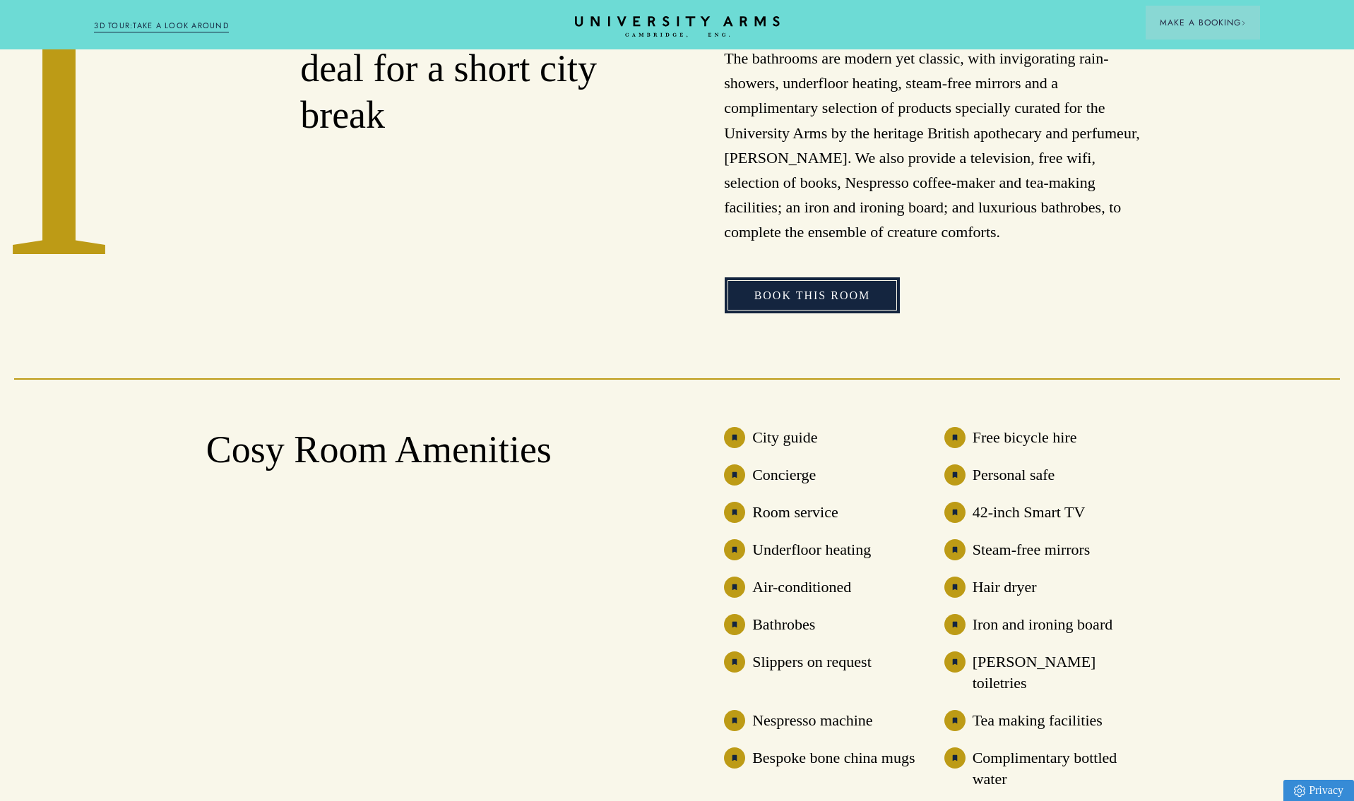 The image size is (1354, 801). What do you see at coordinates (1037, 721) in the screenshot?
I see `h3: Tea making facilities` at bounding box center [1037, 721].